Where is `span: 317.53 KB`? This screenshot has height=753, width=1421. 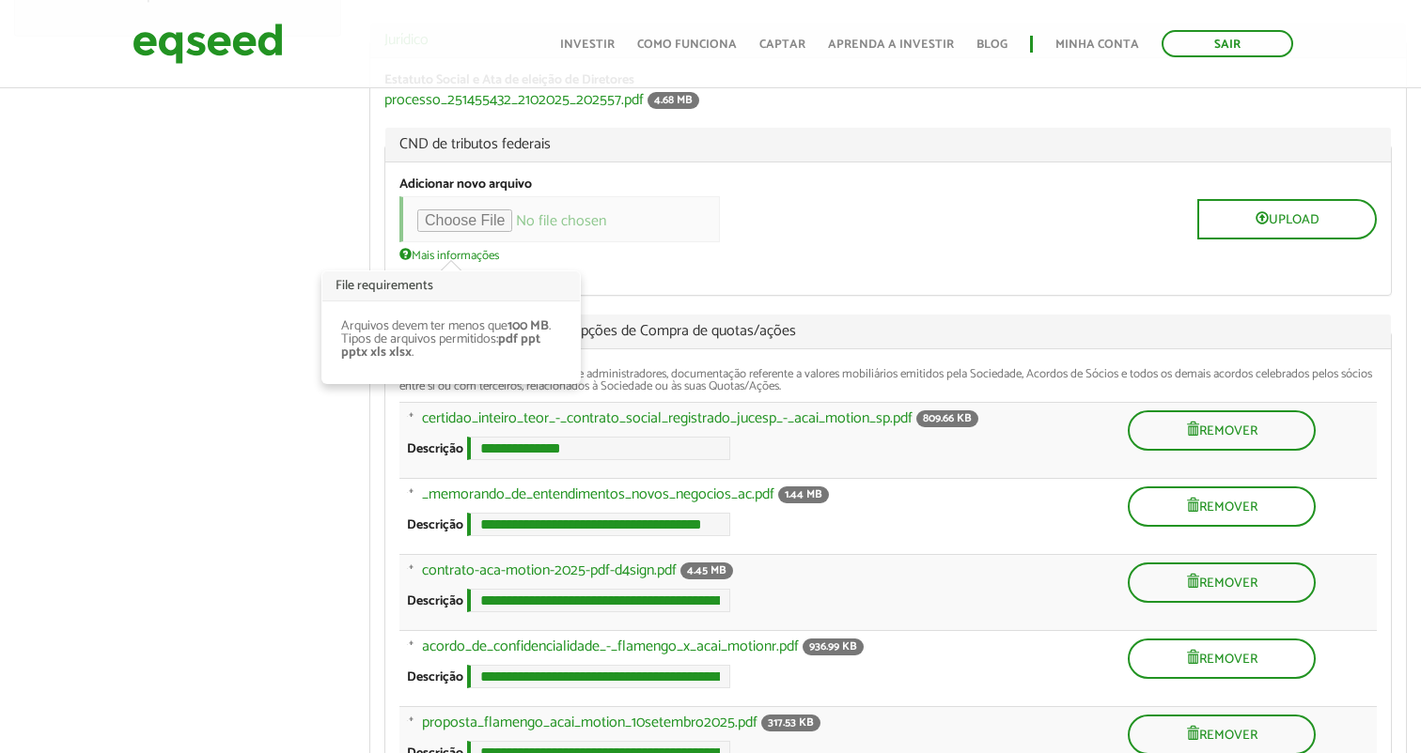
span: 317.53 KB is located at coordinates (790, 723).